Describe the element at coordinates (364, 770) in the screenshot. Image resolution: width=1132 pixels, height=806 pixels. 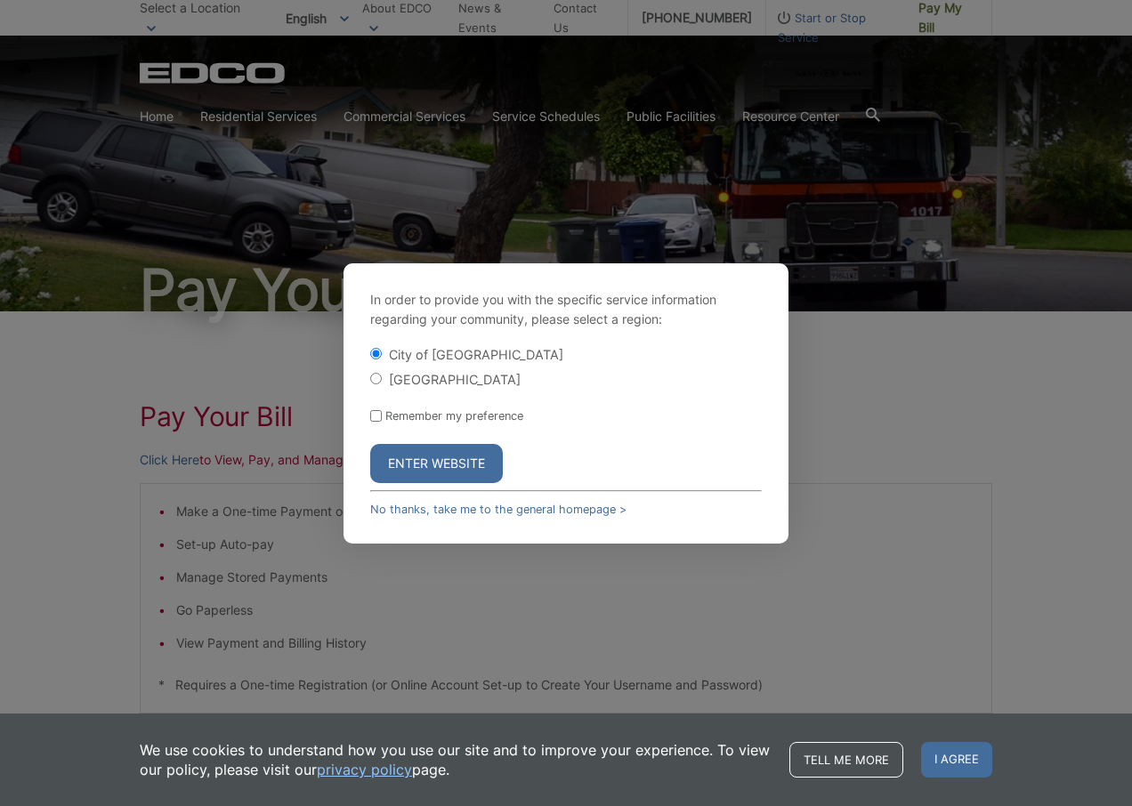
I see `a: privacy policy` at that location.